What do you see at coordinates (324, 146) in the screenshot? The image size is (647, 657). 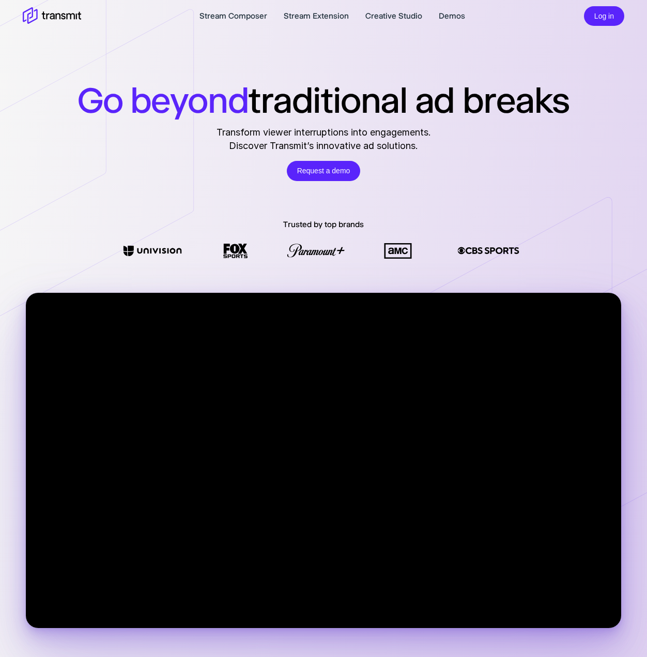 I see `span: Discover Transmit’s innovative ad solutions.` at bounding box center [324, 146].